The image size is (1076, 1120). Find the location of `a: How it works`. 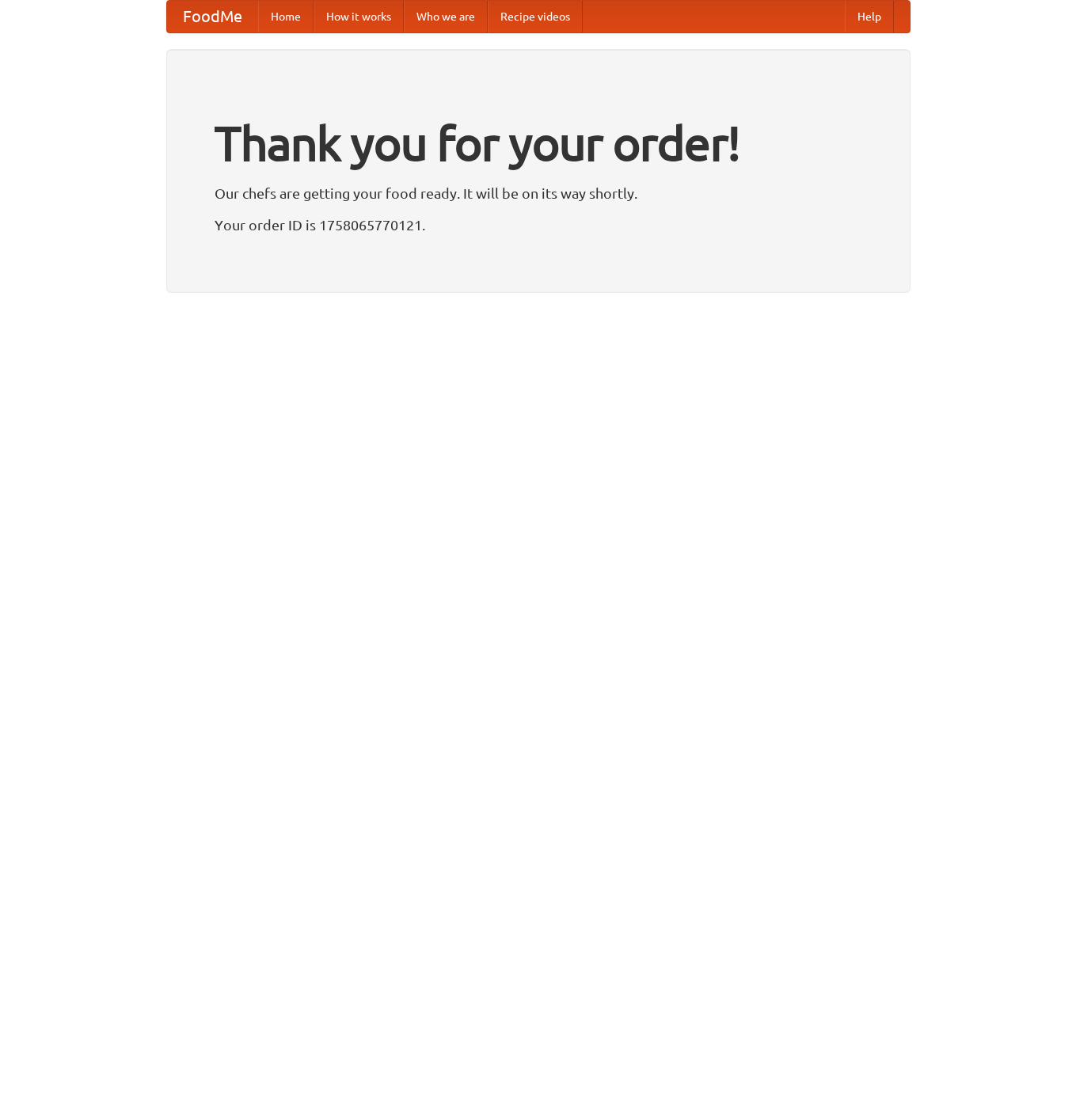

a: How it works is located at coordinates (358, 17).